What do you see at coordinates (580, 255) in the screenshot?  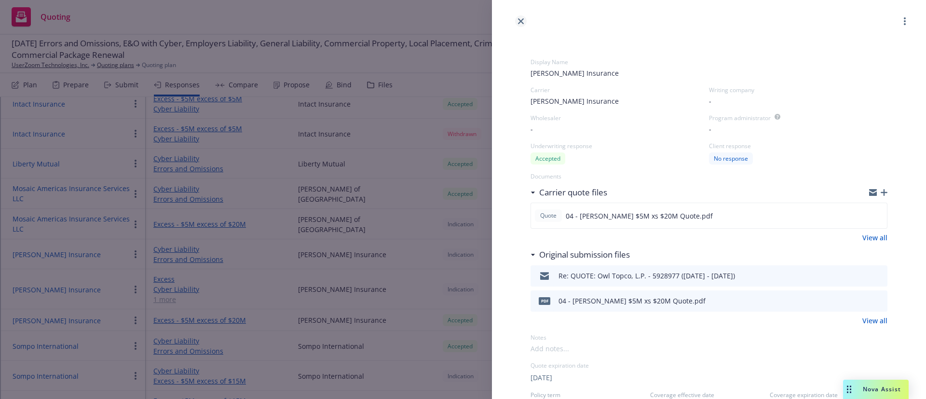 I see `div: Original submission files` at bounding box center [580, 255].